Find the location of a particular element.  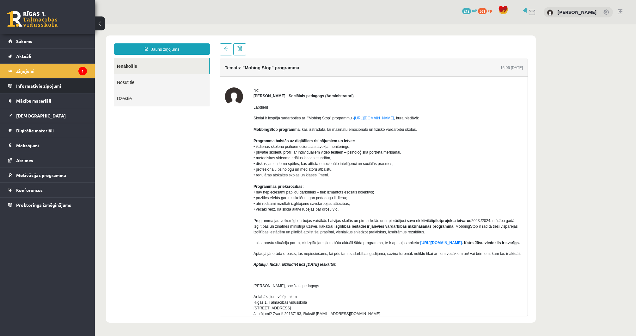

span: Aktuāli is located at coordinates (24, 56).